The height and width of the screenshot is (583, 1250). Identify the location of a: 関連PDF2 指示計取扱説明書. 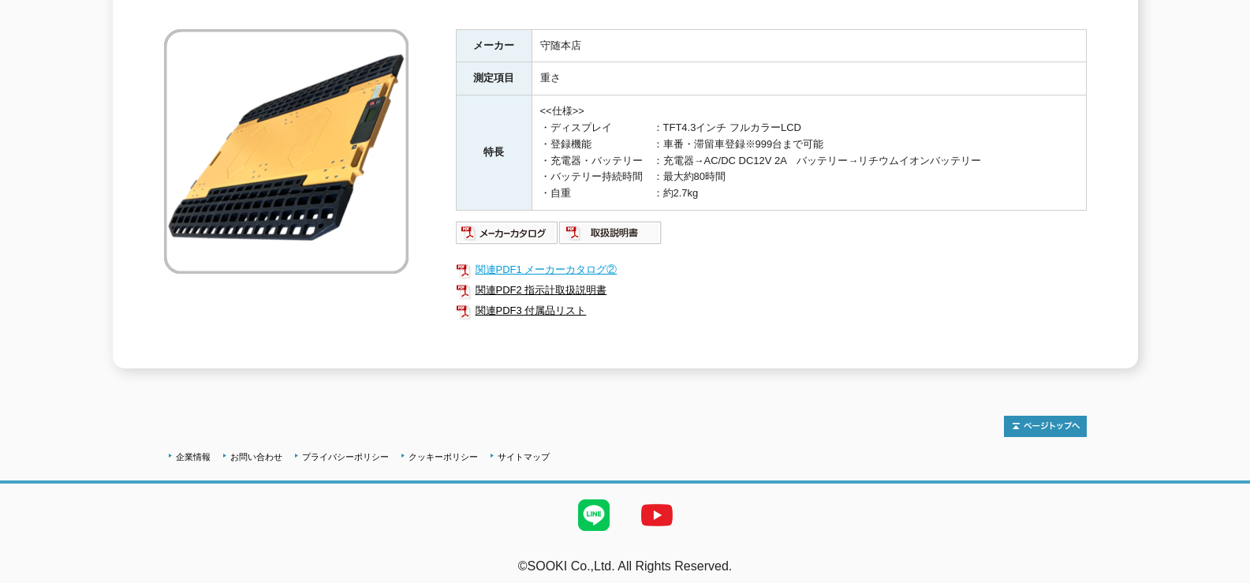
(771, 290).